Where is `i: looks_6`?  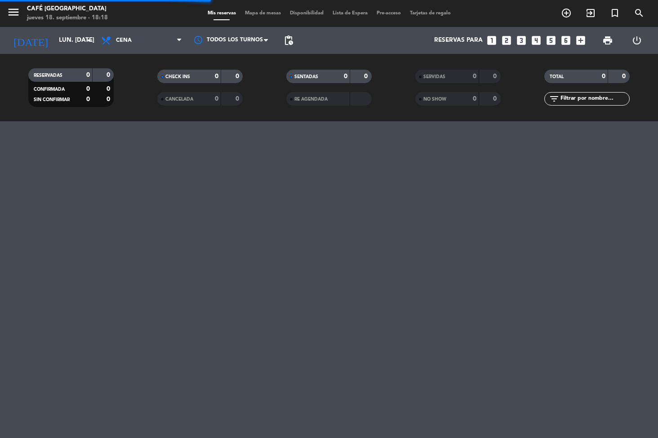 i: looks_6 is located at coordinates (566, 40).